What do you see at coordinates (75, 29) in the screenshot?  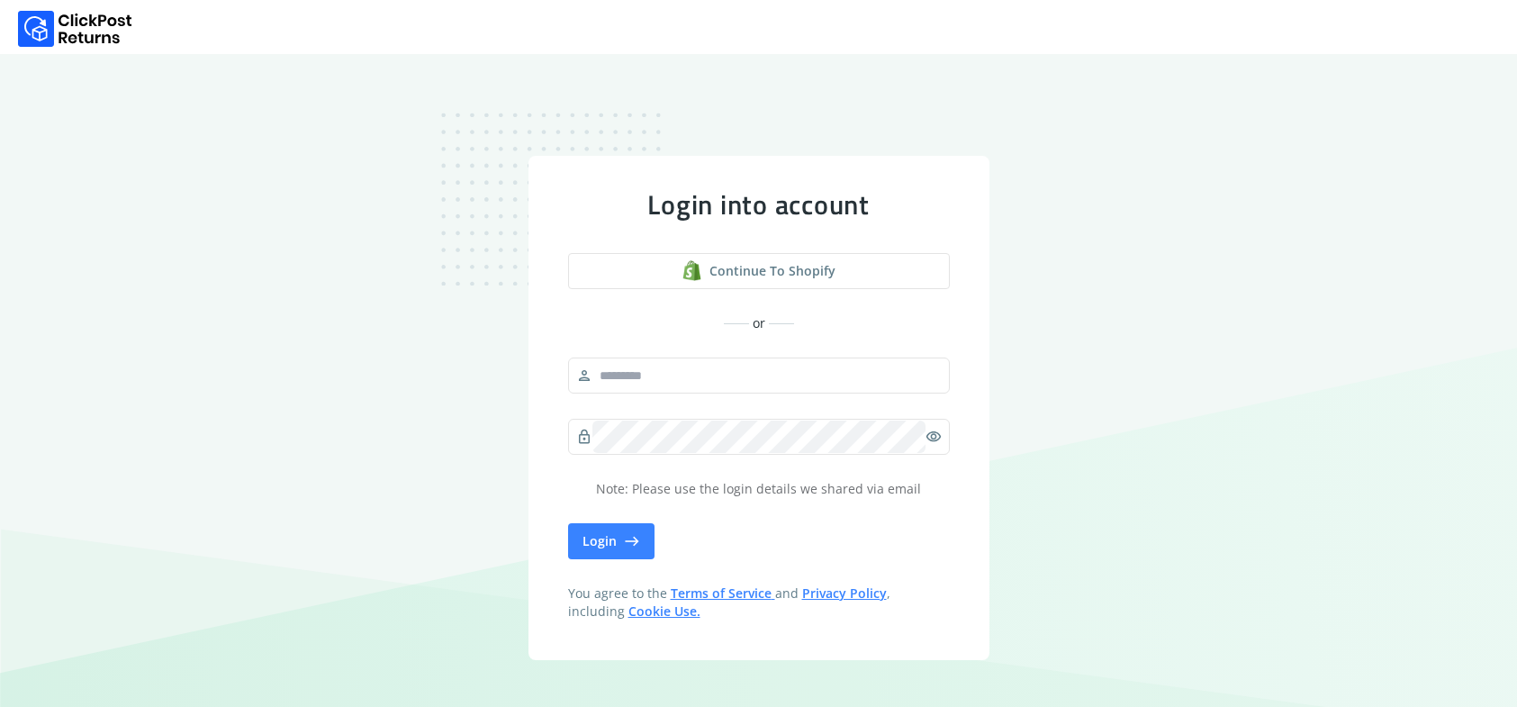 I see `img: Logo` at bounding box center [75, 29].